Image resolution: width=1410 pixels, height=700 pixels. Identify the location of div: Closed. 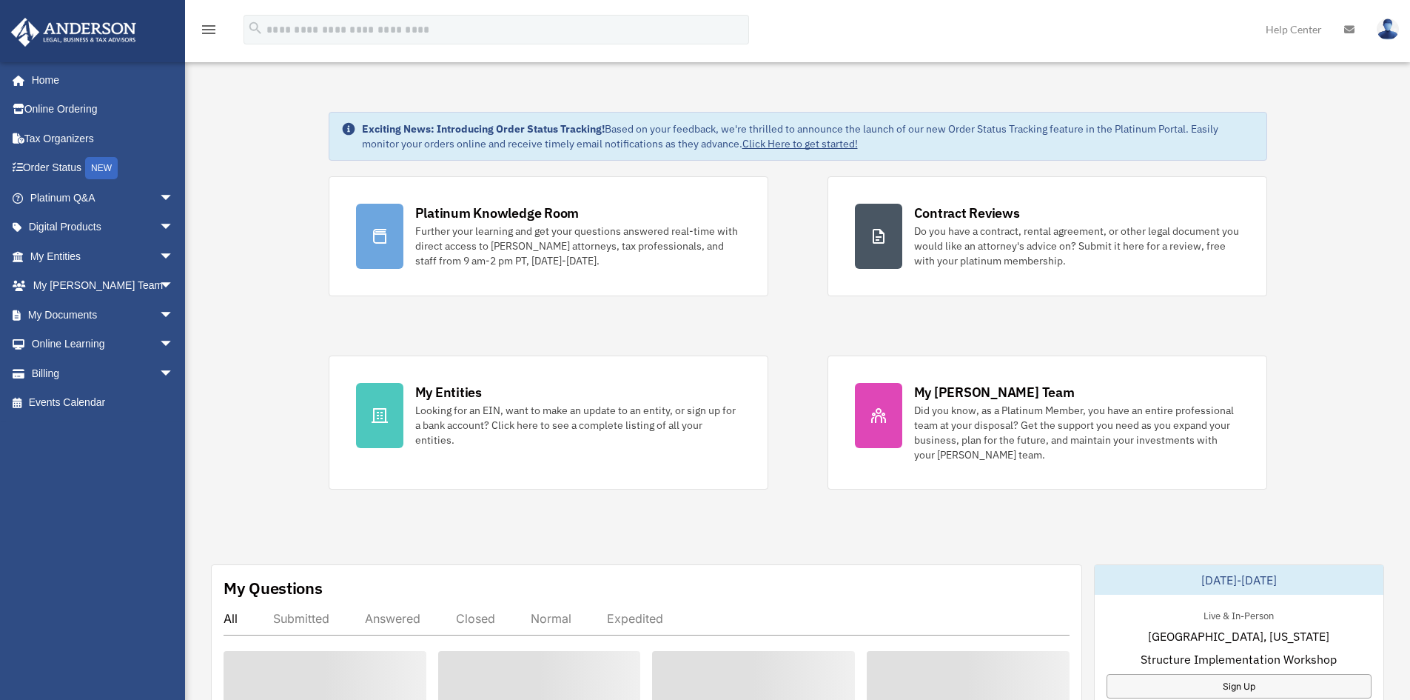
(475, 618).